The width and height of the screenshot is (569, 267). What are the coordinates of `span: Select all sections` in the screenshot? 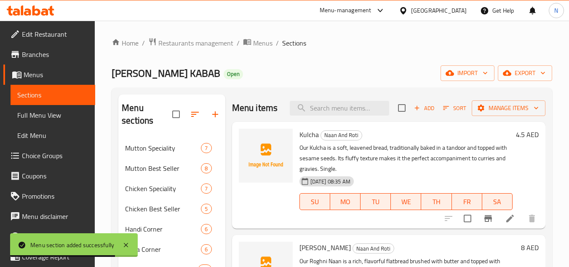 It's located at (176, 114).